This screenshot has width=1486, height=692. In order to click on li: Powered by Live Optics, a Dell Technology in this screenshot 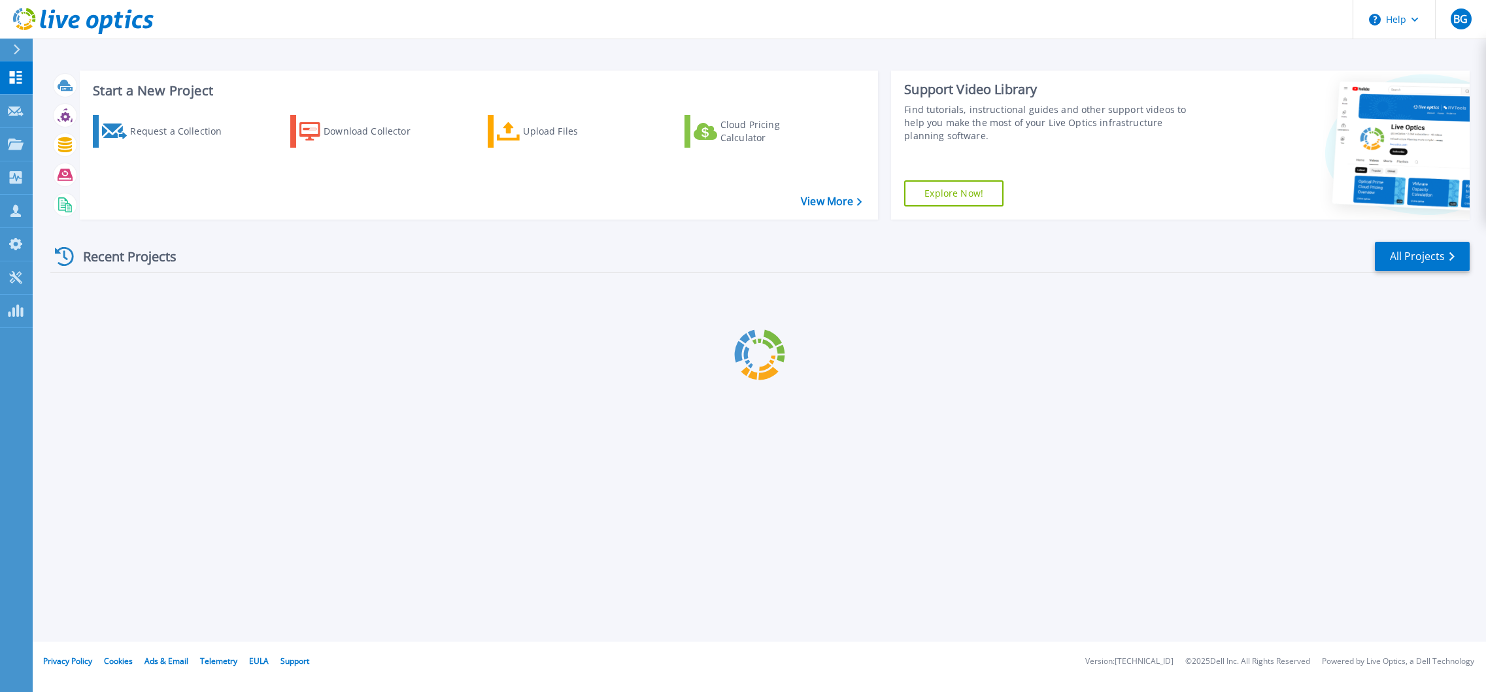, I will do `click(1398, 662)`.